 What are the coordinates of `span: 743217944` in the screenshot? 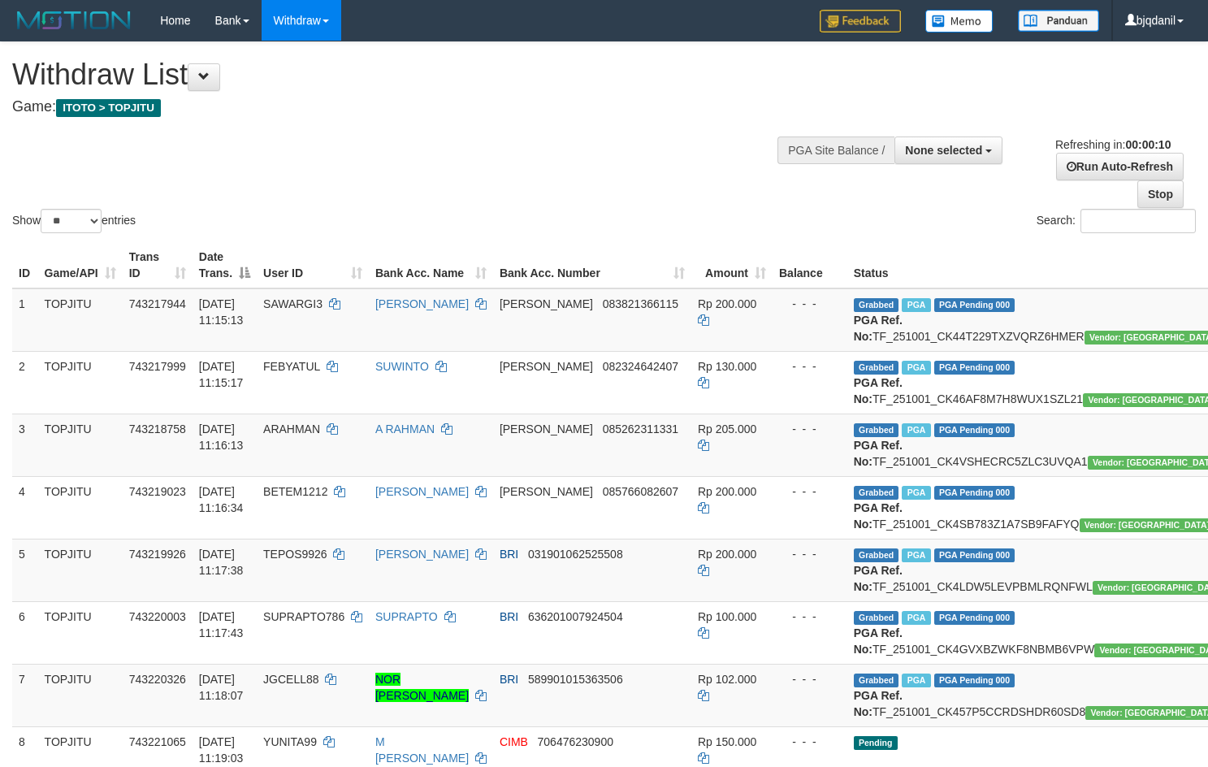 It's located at (158, 304).